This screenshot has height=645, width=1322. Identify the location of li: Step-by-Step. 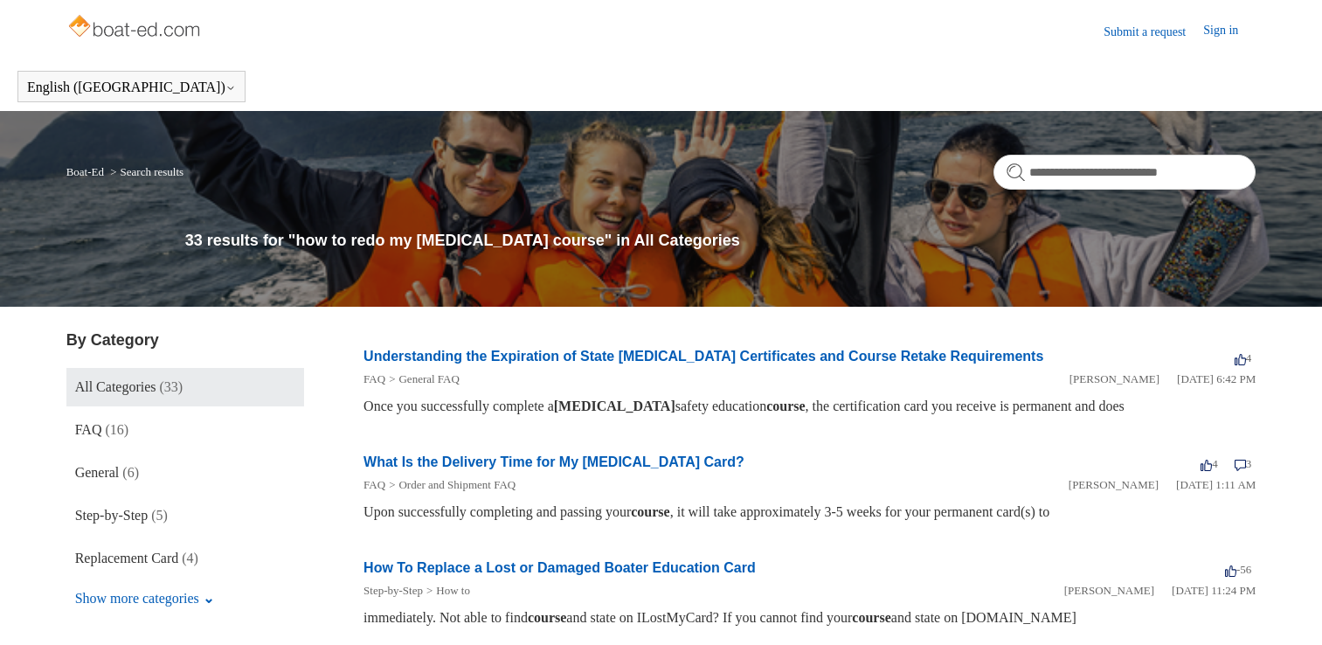
(393, 591).